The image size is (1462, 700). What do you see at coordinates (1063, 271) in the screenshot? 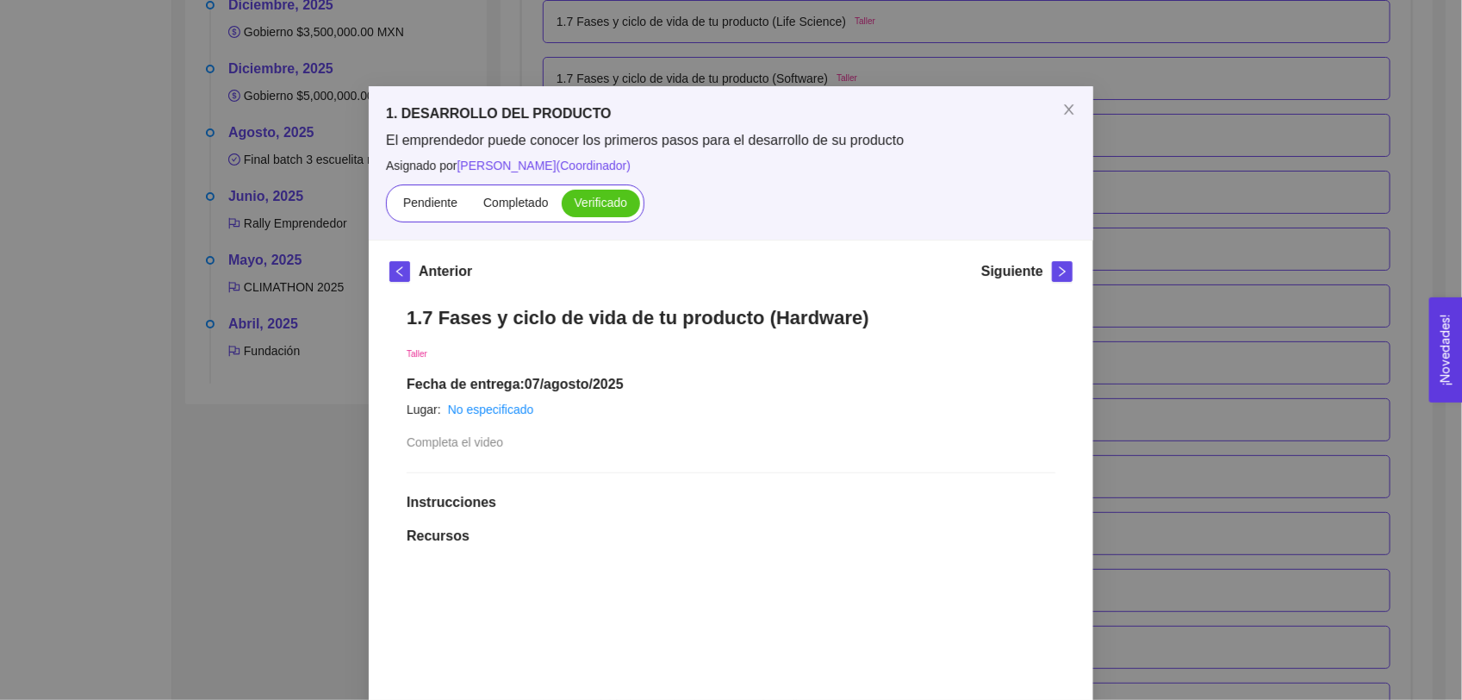
I see `button: right` at bounding box center [1063, 271].